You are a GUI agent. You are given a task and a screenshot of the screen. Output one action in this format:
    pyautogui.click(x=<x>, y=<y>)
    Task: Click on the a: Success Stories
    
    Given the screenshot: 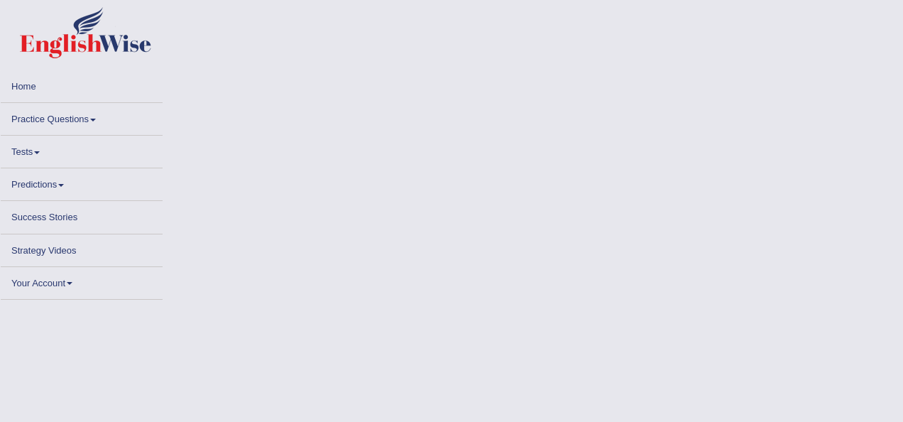 What is the action you would take?
    pyautogui.click(x=82, y=214)
    